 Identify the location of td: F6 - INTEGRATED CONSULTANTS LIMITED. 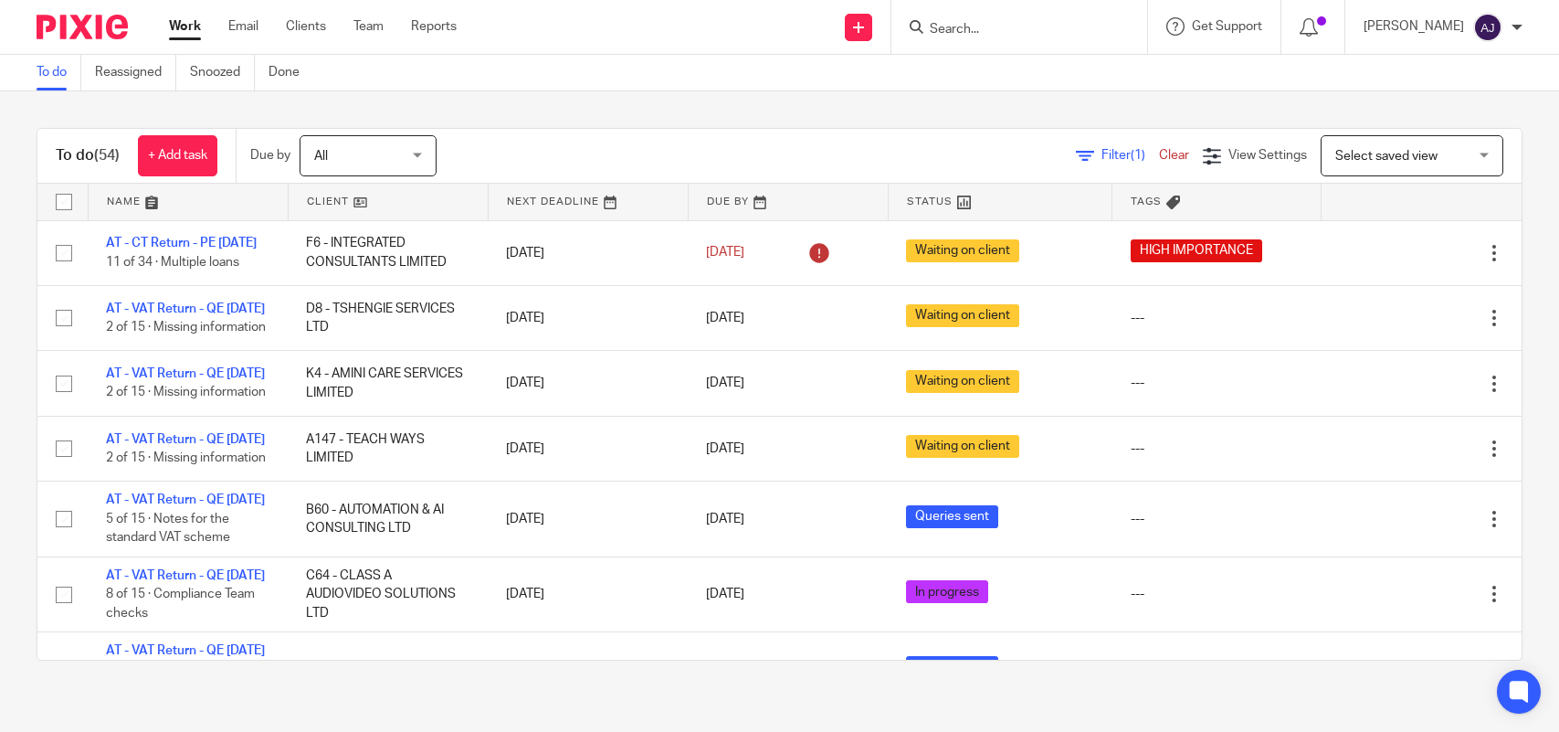
(387, 252).